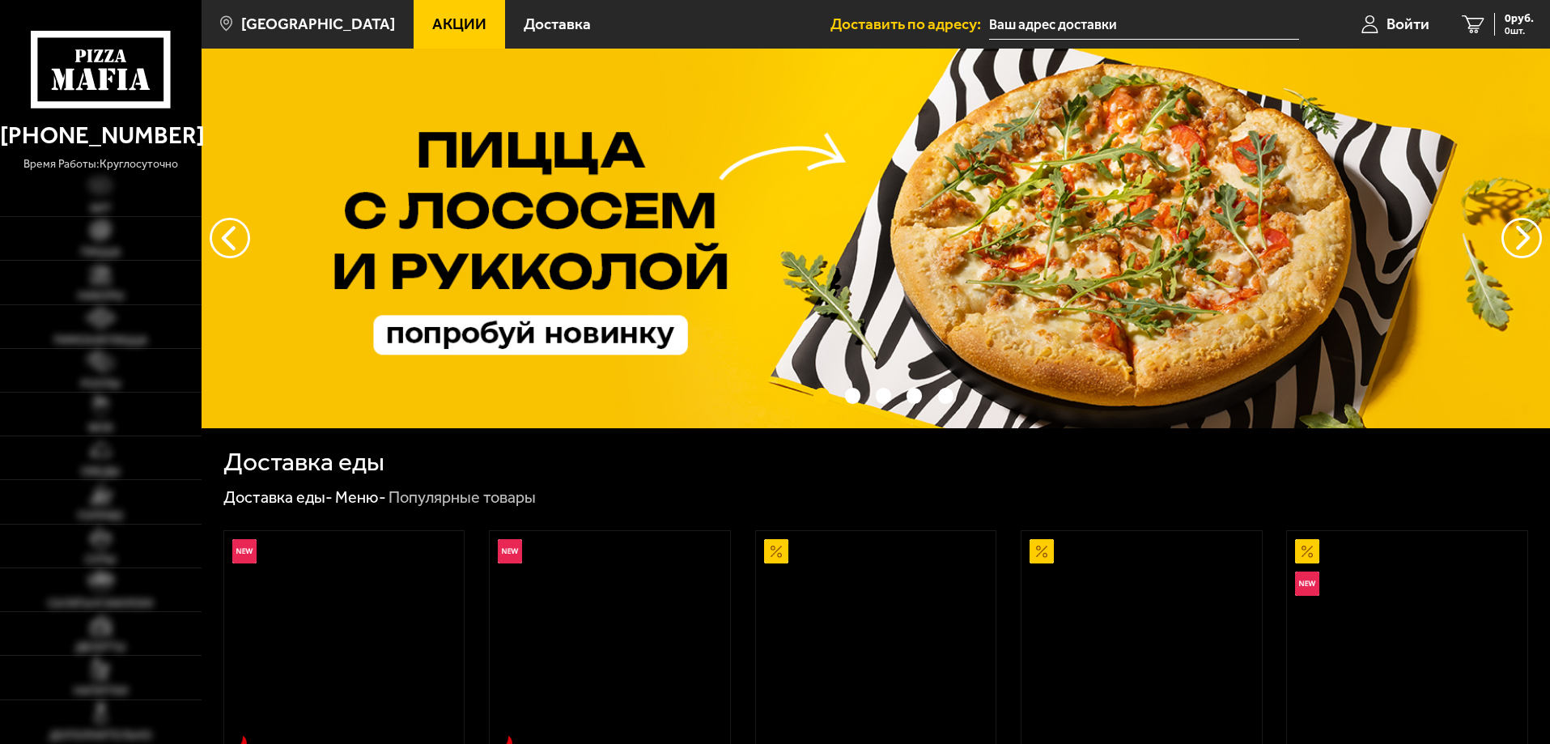 Image resolution: width=1550 pixels, height=744 pixels. I want to click on span: Десерты, so click(100, 647).